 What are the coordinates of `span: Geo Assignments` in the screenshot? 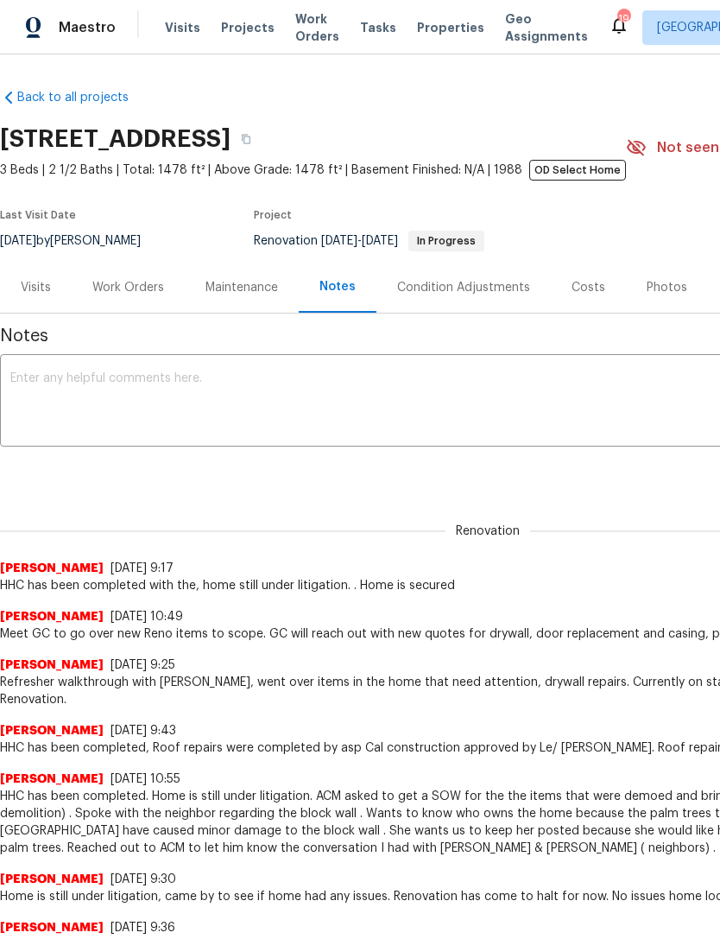 It's located at (547, 28).